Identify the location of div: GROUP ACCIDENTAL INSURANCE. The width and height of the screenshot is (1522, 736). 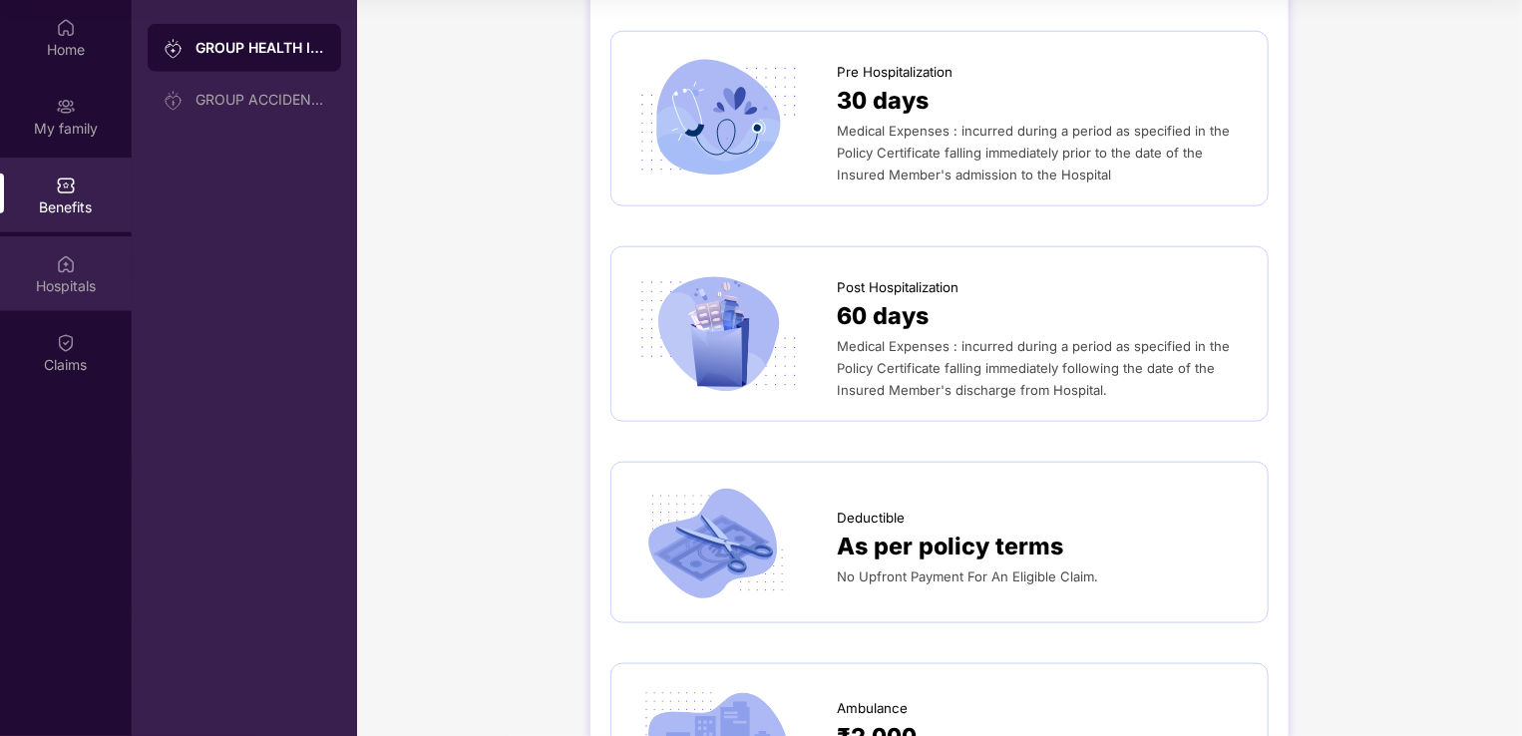
(260, 100).